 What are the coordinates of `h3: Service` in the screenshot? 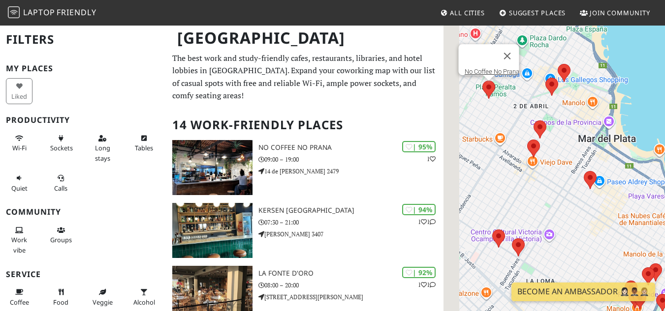 It's located at (83, 274).